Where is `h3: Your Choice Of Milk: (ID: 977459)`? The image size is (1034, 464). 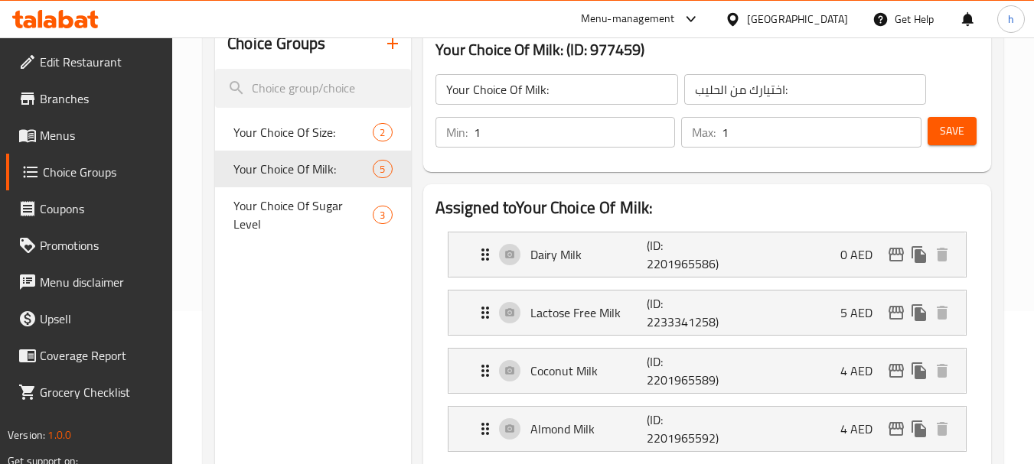 h3: Your Choice Of Milk: (ID: 977459) is located at coordinates (707, 50).